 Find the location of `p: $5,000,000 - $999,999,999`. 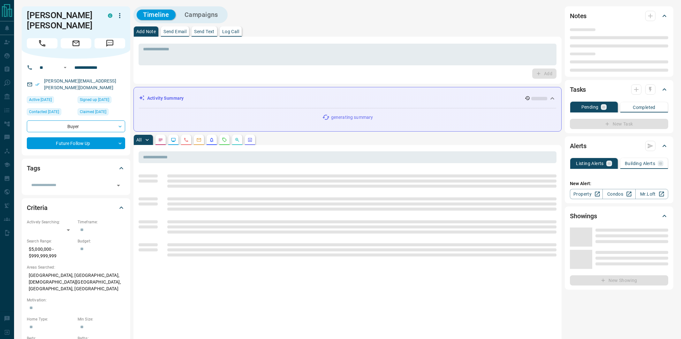

p: $5,000,000 - $999,999,999 is located at coordinates (50, 253).